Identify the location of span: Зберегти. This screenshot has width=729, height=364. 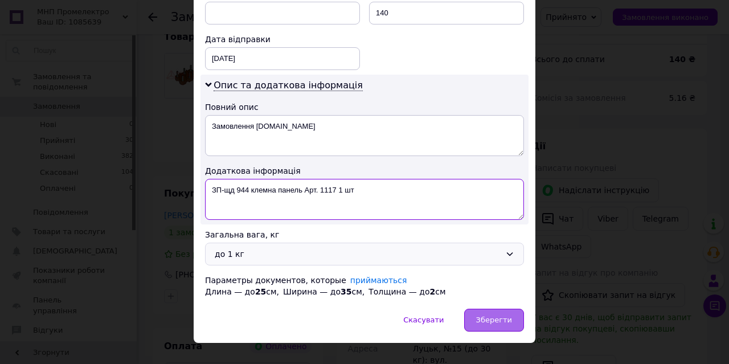
(494, 319).